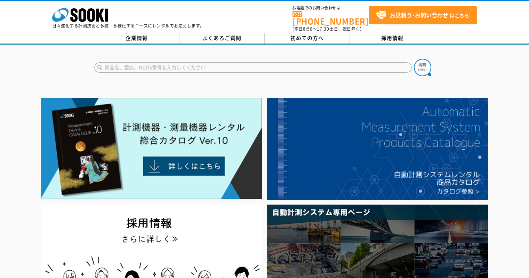 This screenshot has height=278, width=529. Describe the element at coordinates (128, 26) in the screenshot. I see `p: 日々進化する計測技術と多種・多様化するニーズにレンタルでお応えします。` at that location.